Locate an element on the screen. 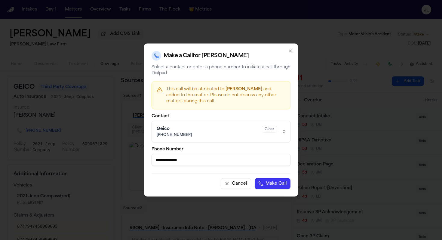  p: This call will be attributed to and added to the matter. Please do not discuss any other matters ... is located at coordinates (226, 95).